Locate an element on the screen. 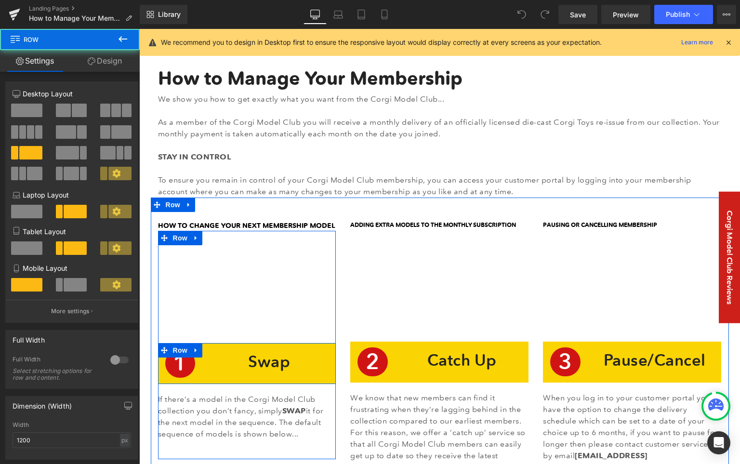 This screenshot has width=740, height=464. p: To ensure you remain in control of your Corgi Model Club membership, you can access your customer... is located at coordinates (301, 157).